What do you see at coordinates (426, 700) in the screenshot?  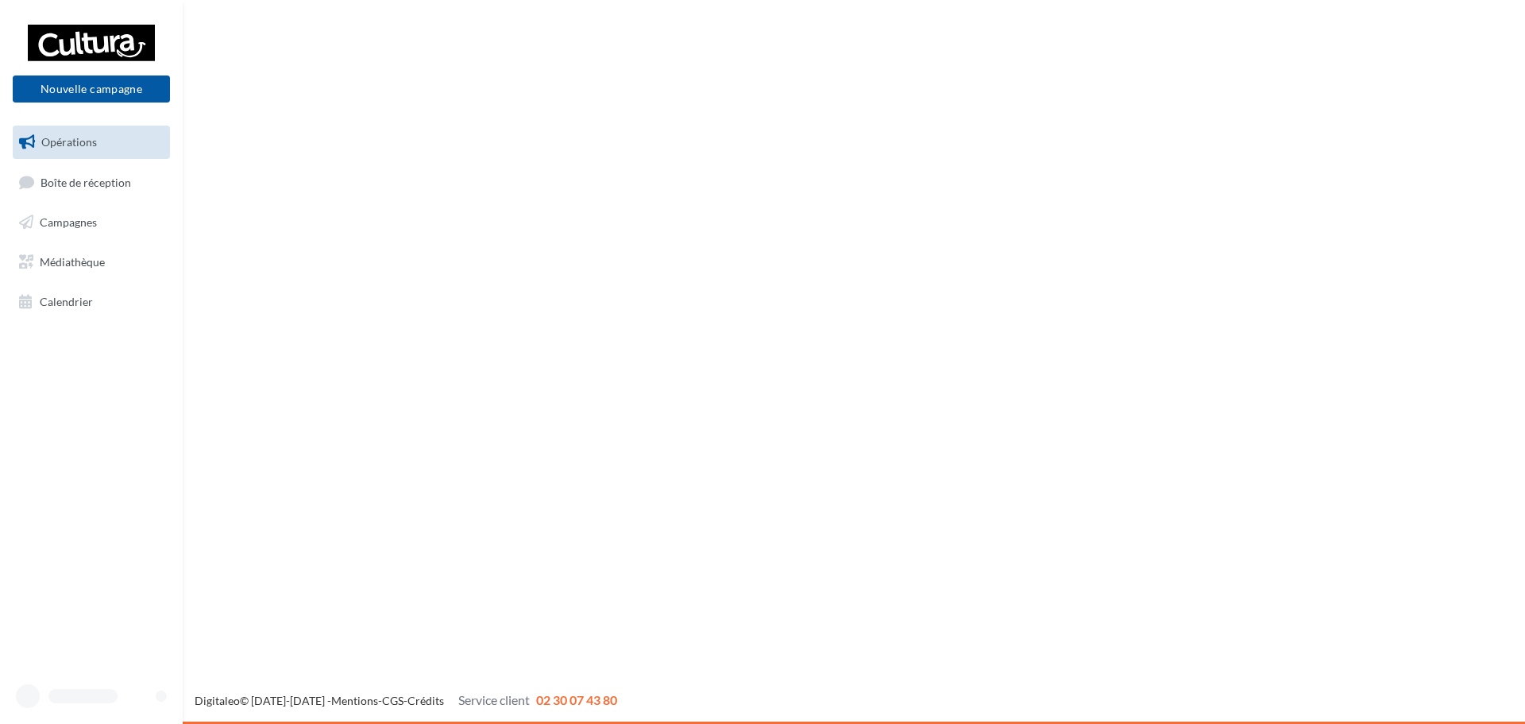 I see `a: Crédits` at bounding box center [426, 700].